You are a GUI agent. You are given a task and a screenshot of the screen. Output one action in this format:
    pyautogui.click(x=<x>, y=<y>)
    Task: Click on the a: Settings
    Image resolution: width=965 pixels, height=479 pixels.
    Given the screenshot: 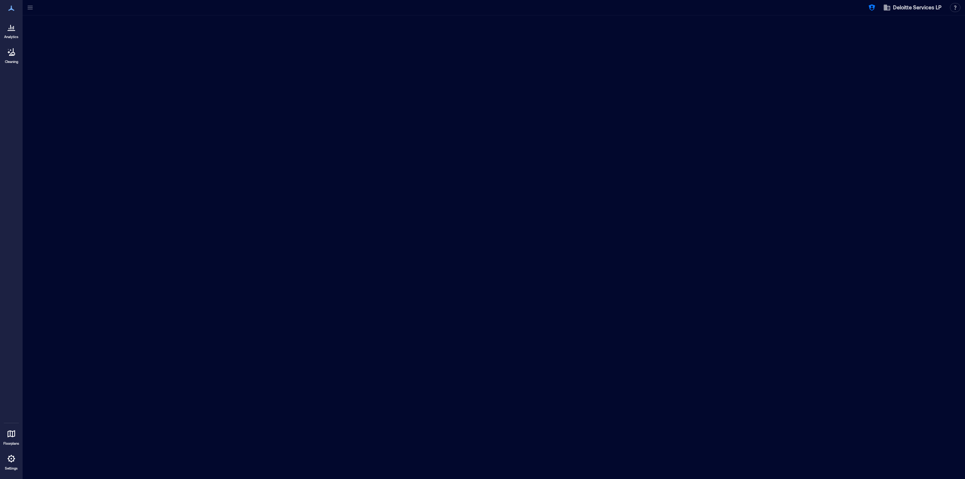 What is the action you would take?
    pyautogui.click(x=11, y=461)
    